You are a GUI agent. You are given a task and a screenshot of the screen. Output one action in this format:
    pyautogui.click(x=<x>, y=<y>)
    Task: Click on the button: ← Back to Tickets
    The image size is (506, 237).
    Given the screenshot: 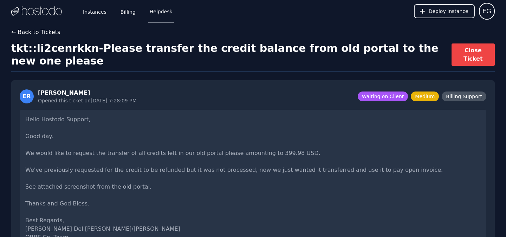 What is the action you would take?
    pyautogui.click(x=35, y=32)
    